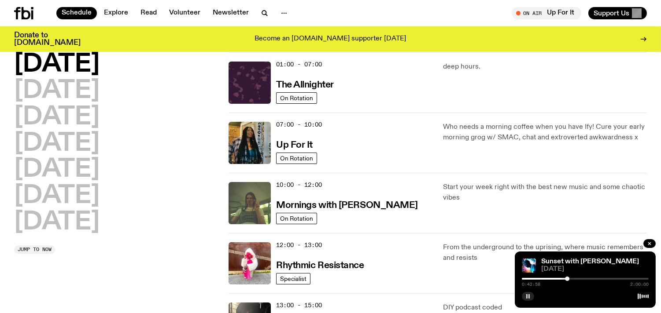 The width and height of the screenshot is (661, 313). I want to click on h3: The Allnighter, so click(305, 85).